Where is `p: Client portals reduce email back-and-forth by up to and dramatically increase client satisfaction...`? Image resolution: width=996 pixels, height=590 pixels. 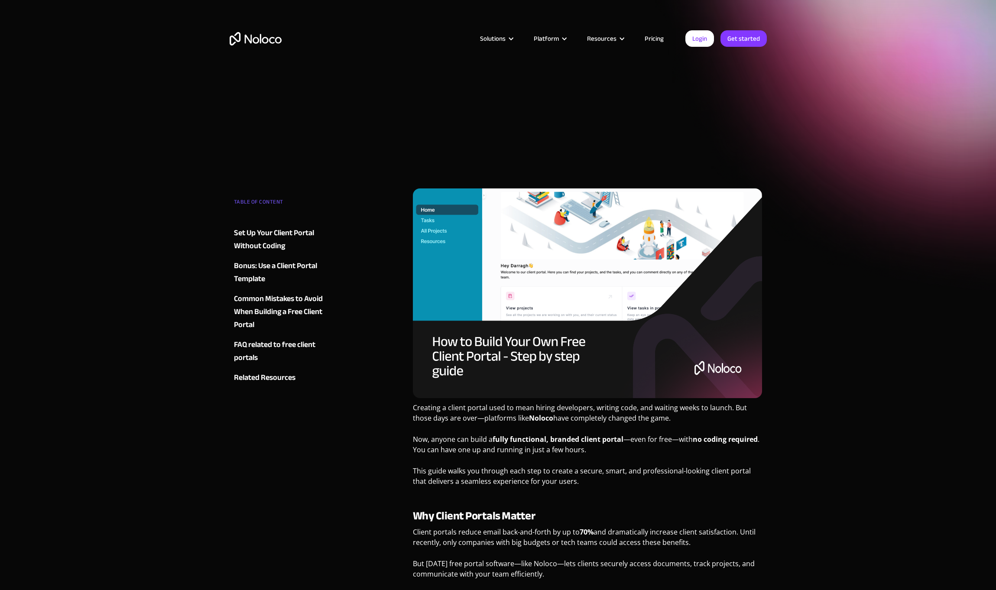
p: Client portals reduce email back-and-forth by up to and dramatically increase client satisfaction... is located at coordinates (588, 540).